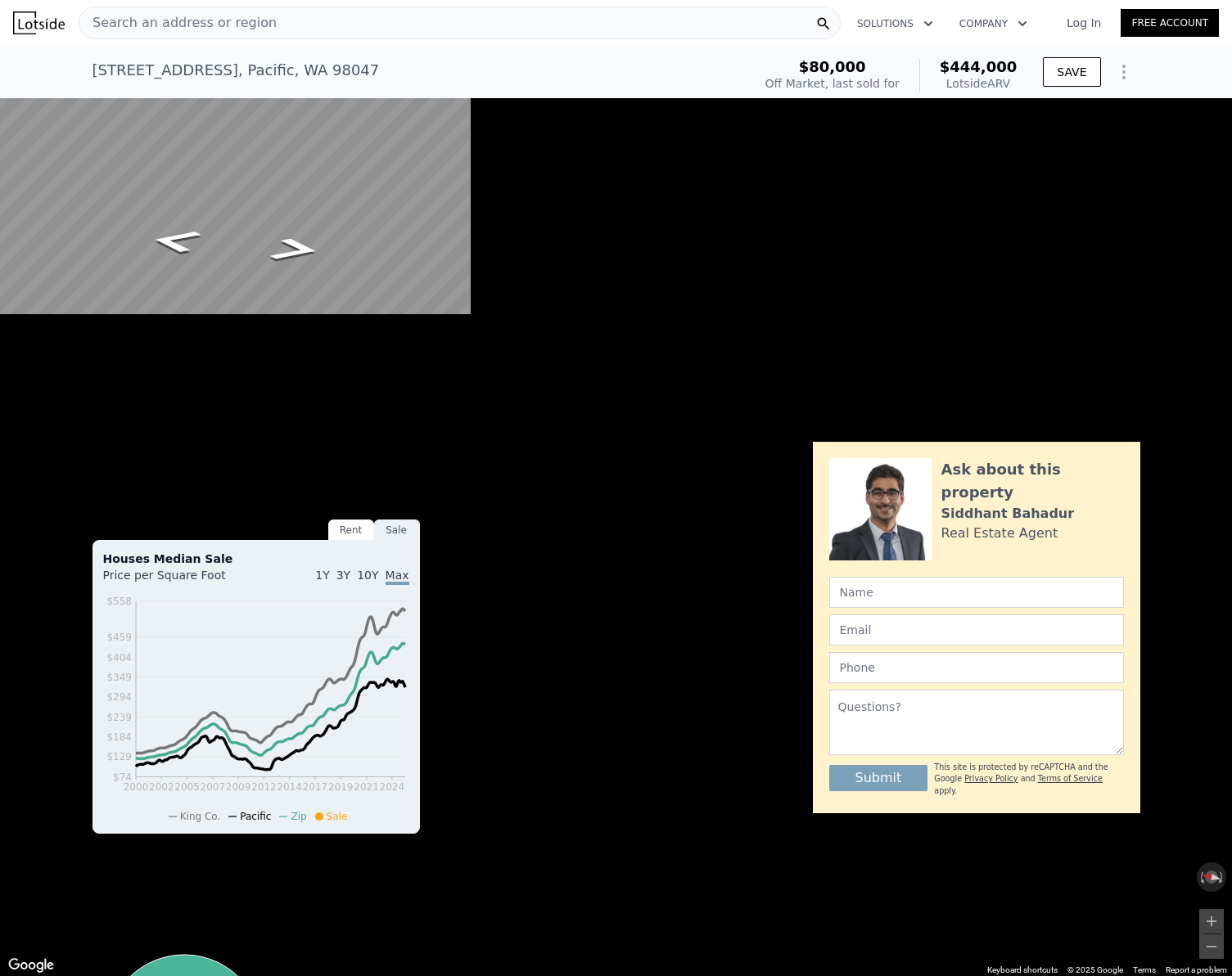  What do you see at coordinates (990, 778) in the screenshot?
I see `a: Privacy Policy` at bounding box center [990, 778].